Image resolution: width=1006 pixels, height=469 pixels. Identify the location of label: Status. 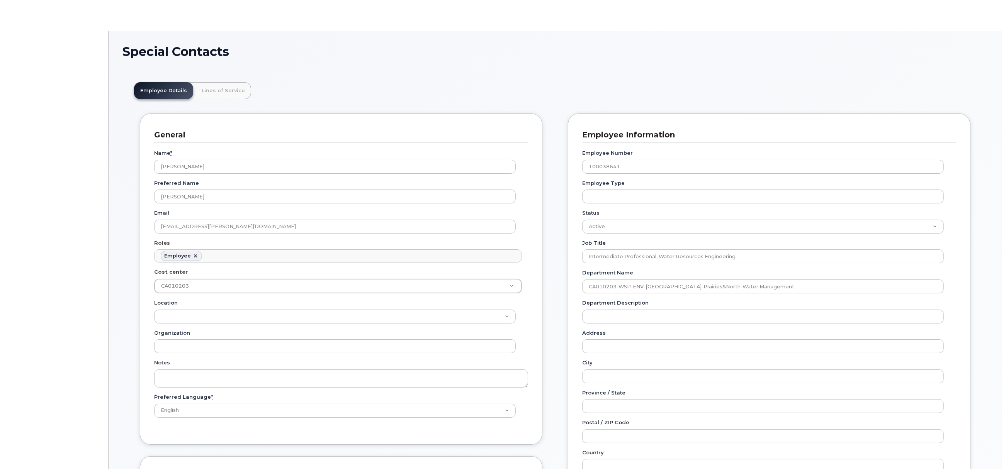
(591, 213).